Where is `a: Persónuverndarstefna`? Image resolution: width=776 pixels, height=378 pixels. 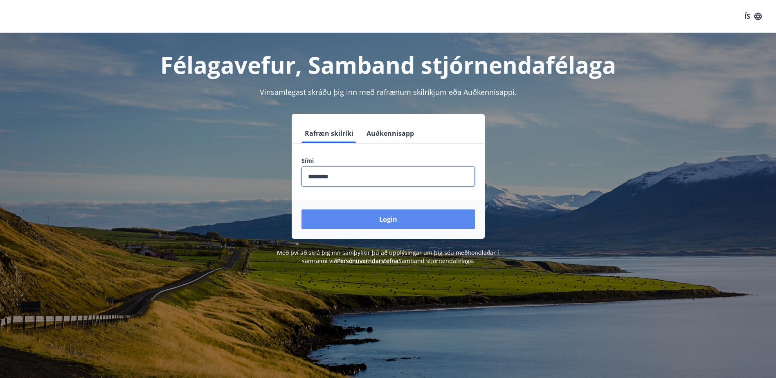
a: Persónuverndarstefna is located at coordinates (368, 261).